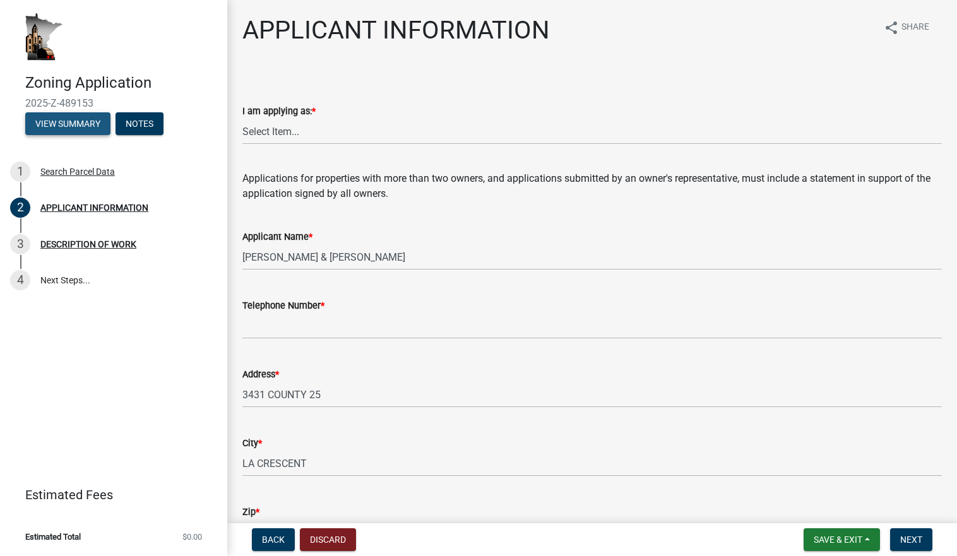  Describe the element at coordinates (284, 306) in the screenshot. I see `label: Telephone Number` at that location.